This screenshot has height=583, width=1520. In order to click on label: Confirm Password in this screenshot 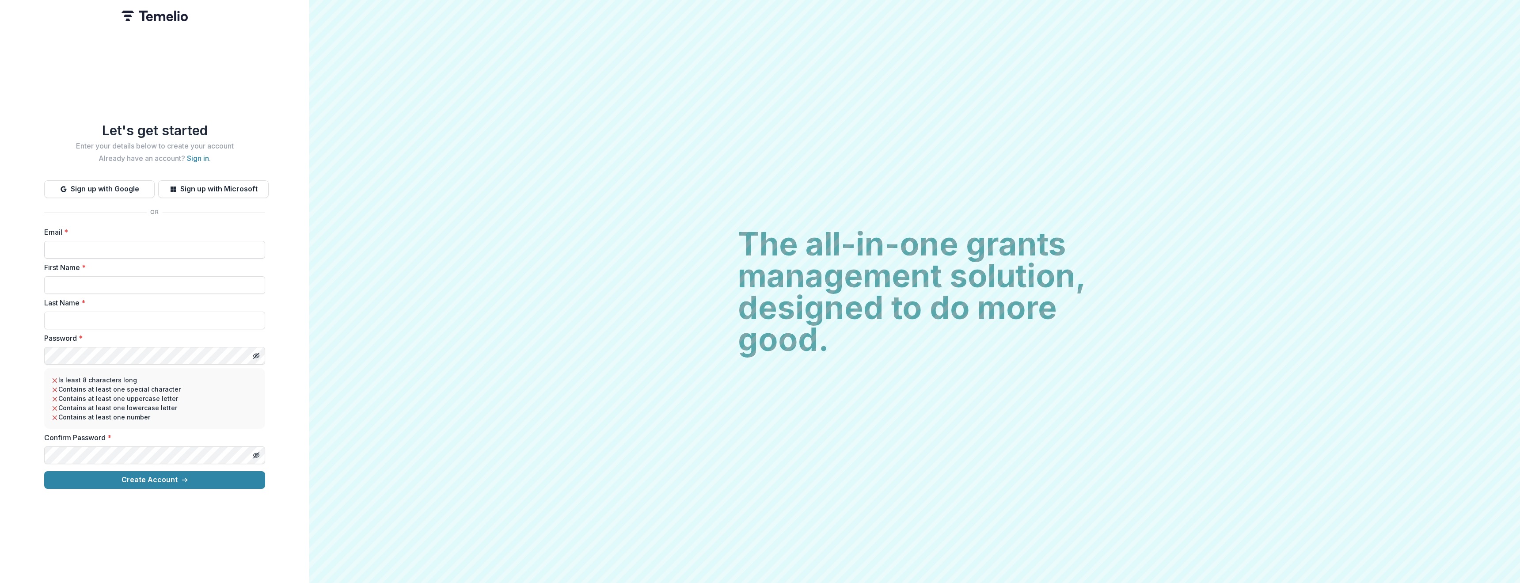, I will do `click(152, 438)`.